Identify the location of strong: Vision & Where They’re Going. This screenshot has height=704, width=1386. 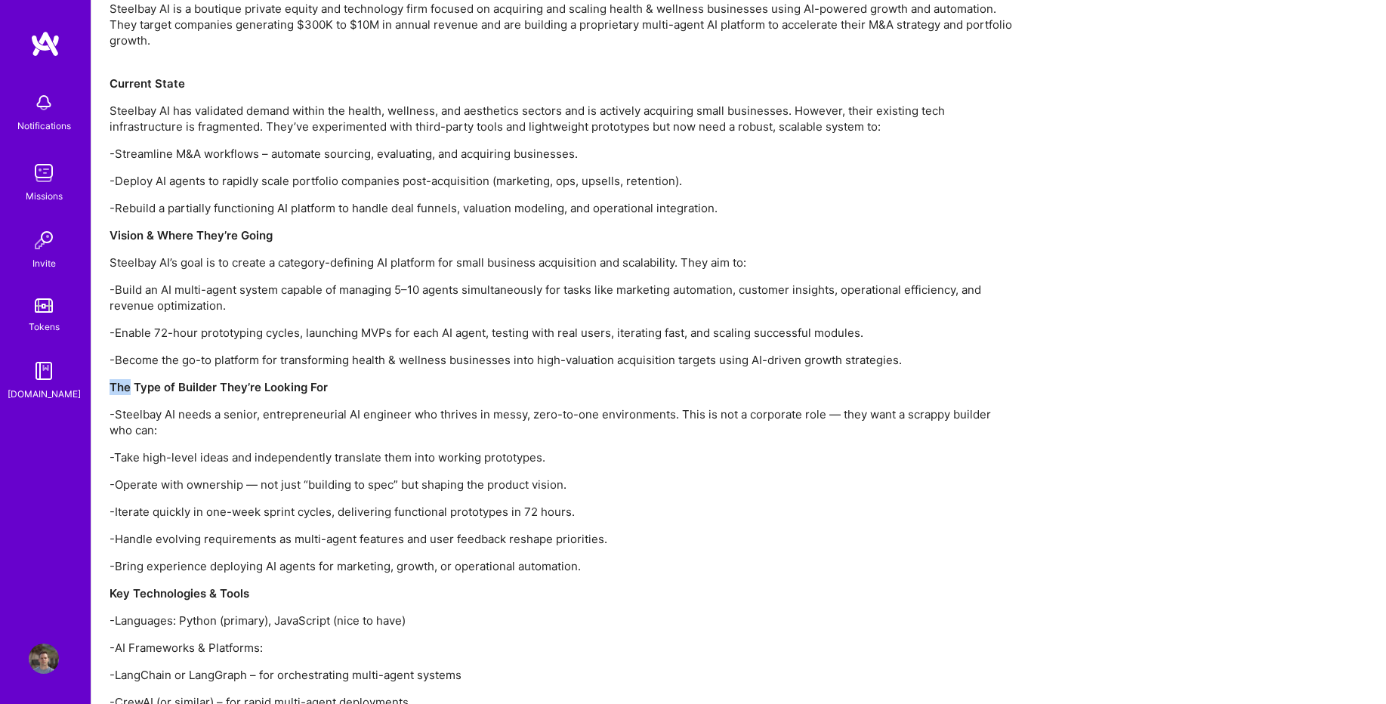
(191, 235).